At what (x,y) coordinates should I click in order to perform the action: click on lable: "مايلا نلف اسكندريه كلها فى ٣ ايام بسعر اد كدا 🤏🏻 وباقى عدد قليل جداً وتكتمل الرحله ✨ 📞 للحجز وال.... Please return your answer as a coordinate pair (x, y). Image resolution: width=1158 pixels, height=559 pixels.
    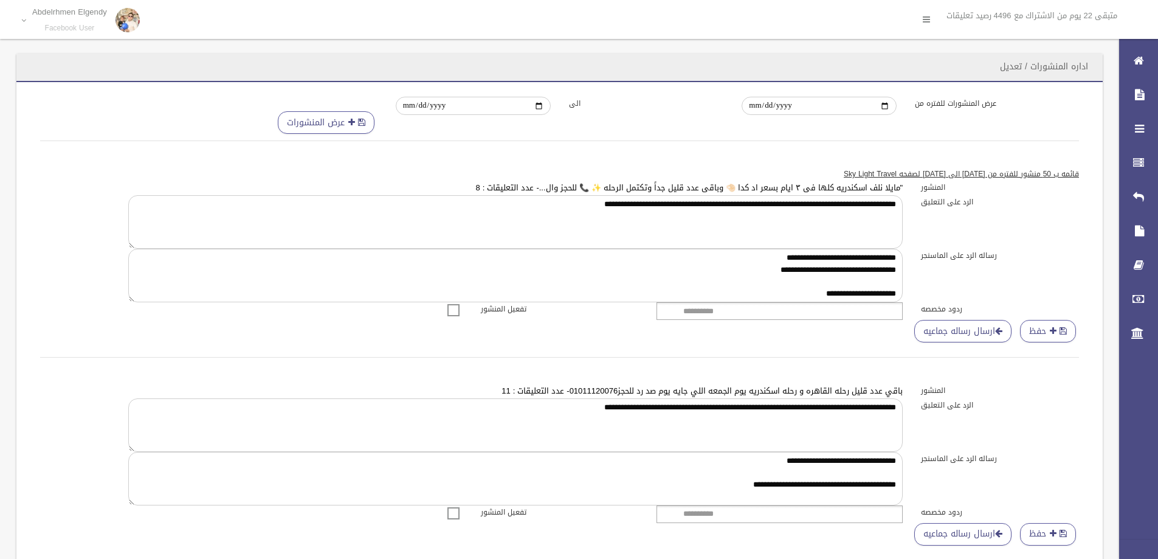
    Looking at the image, I should click on (689, 187).